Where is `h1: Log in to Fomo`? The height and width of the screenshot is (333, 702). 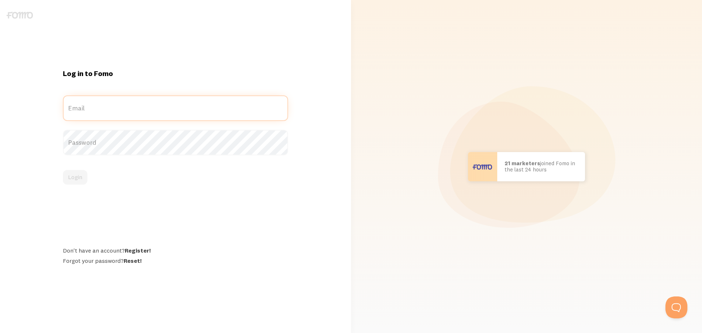 h1: Log in to Fomo is located at coordinates (175, 73).